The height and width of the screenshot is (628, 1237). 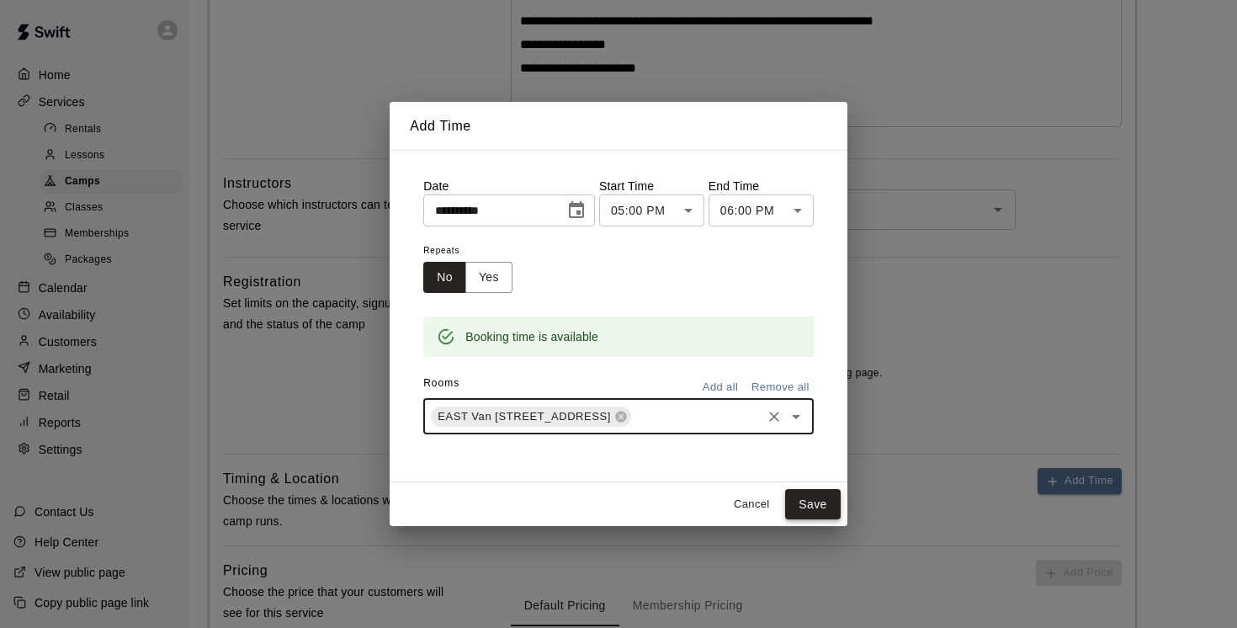 What do you see at coordinates (720, 387) in the screenshot?
I see `button: Add all` at bounding box center [720, 387].